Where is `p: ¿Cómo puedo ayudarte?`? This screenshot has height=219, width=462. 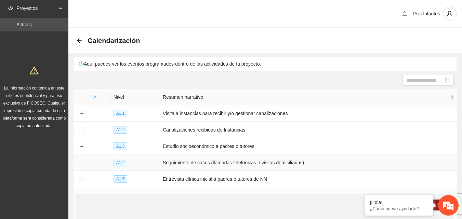
p: ¿Cómo puedo ayudarte? is located at coordinates (399, 209).